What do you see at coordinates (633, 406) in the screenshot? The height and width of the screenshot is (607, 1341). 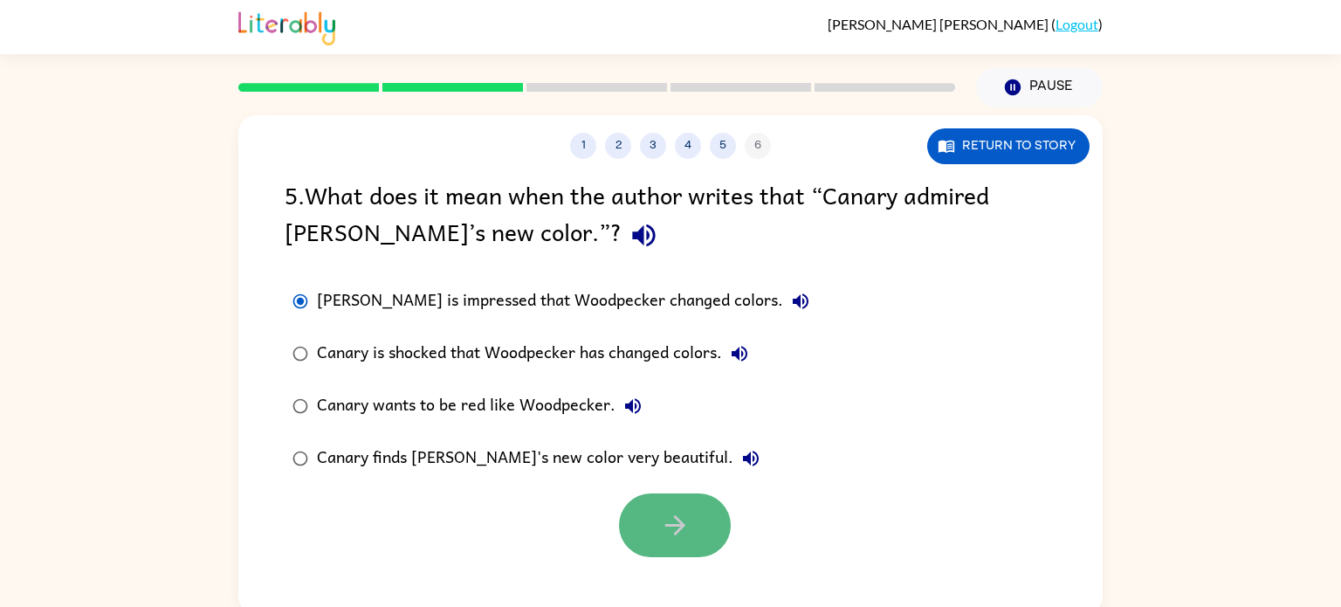 I see `button: Canary wants to be red like Woodpecker.` at bounding box center [633, 406].